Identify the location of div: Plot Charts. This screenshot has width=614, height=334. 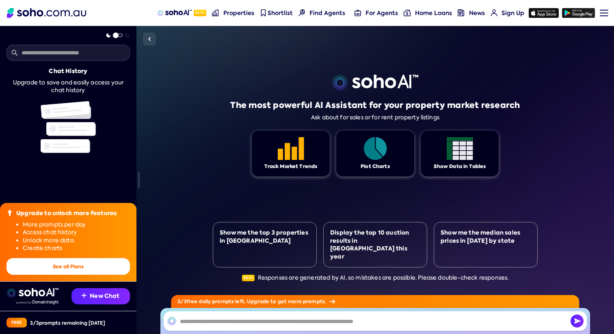
(375, 167).